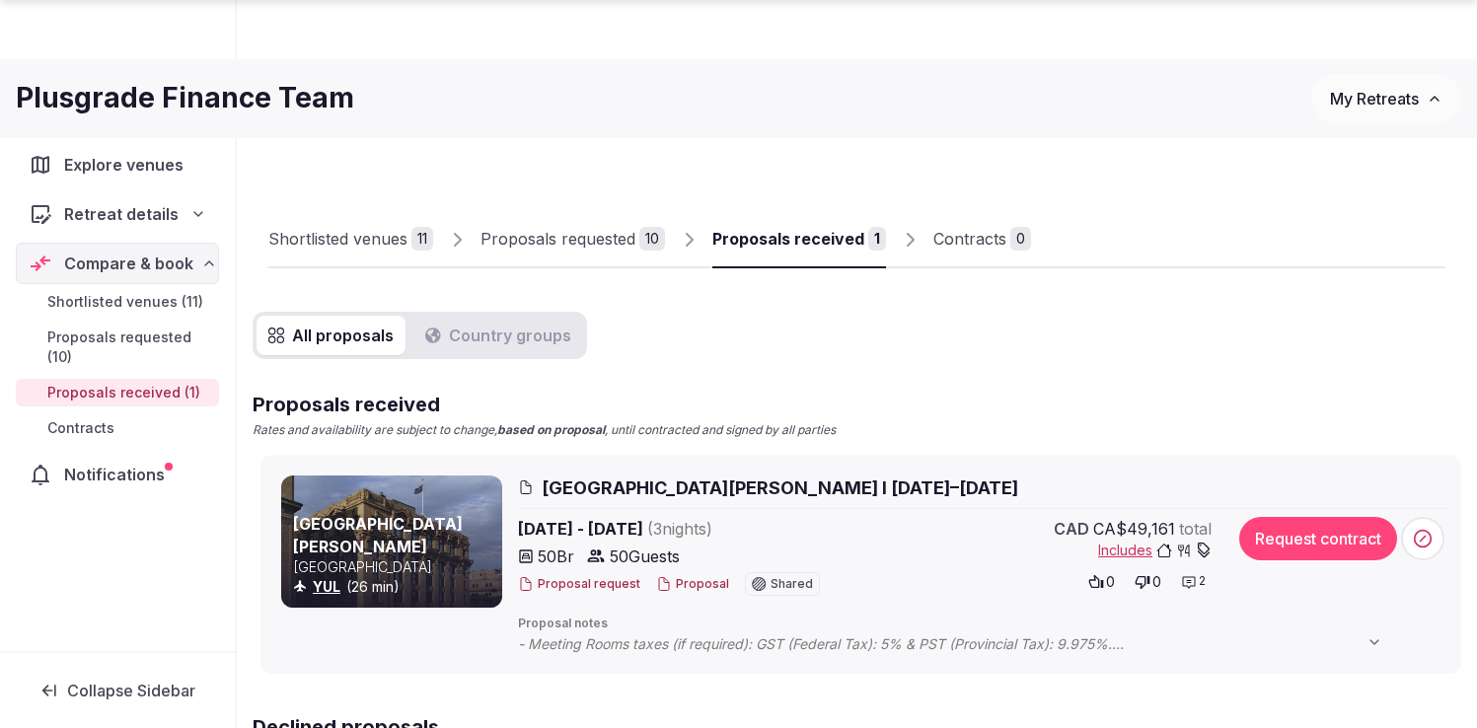  Describe the element at coordinates (558, 239) in the screenshot. I see `div: Proposals requested` at that location.